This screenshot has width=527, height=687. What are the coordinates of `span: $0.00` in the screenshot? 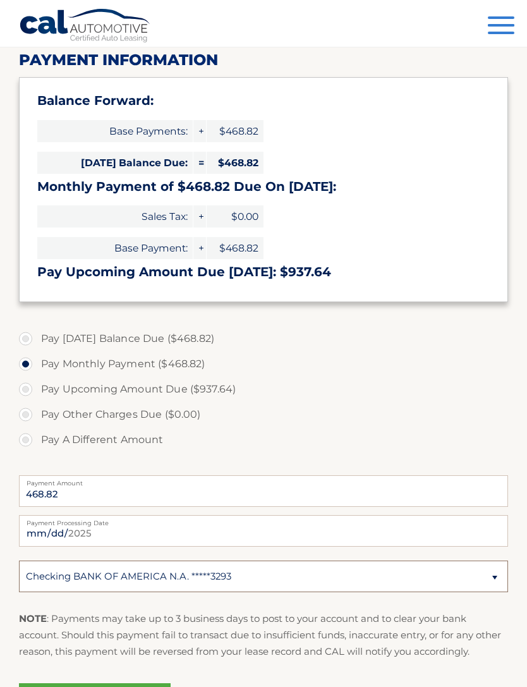 It's located at (235, 216).